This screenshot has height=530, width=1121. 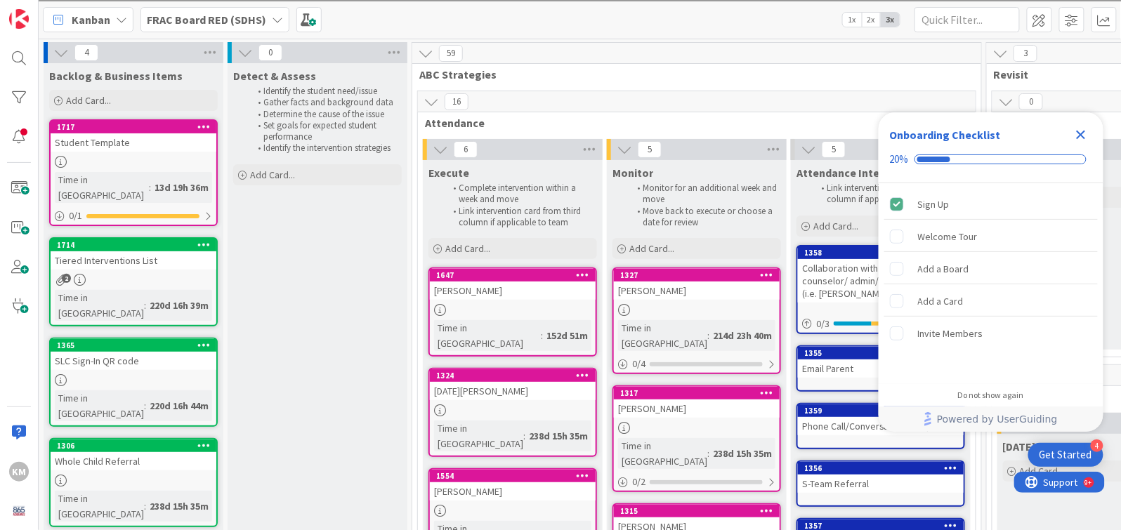 I want to click on li: Complete intervention within a week and move, so click(x=520, y=194).